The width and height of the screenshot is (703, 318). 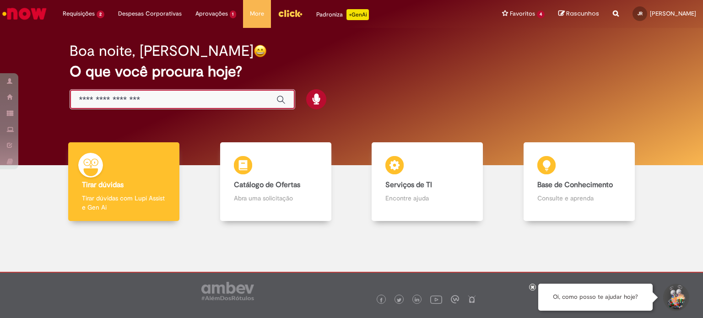 What do you see at coordinates (79, 14) in the screenshot?
I see `span: Requisições` at bounding box center [79, 14].